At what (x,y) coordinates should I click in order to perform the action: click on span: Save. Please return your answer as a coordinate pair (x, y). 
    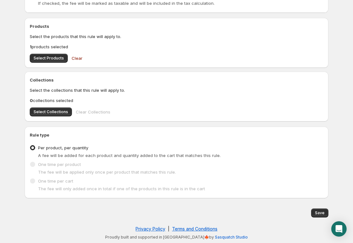
    Looking at the image, I should click on (320, 213).